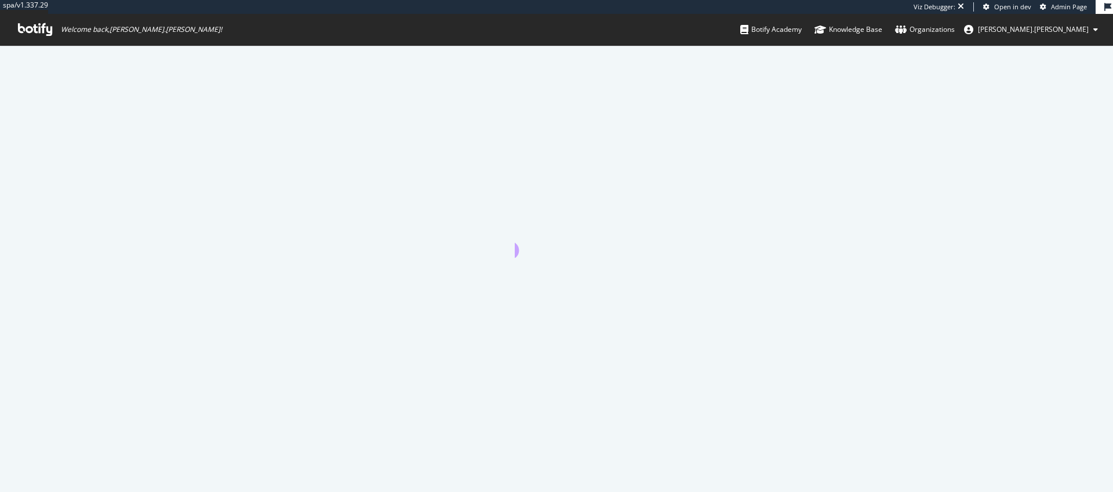  I want to click on a: Admin Page, so click(1063, 7).